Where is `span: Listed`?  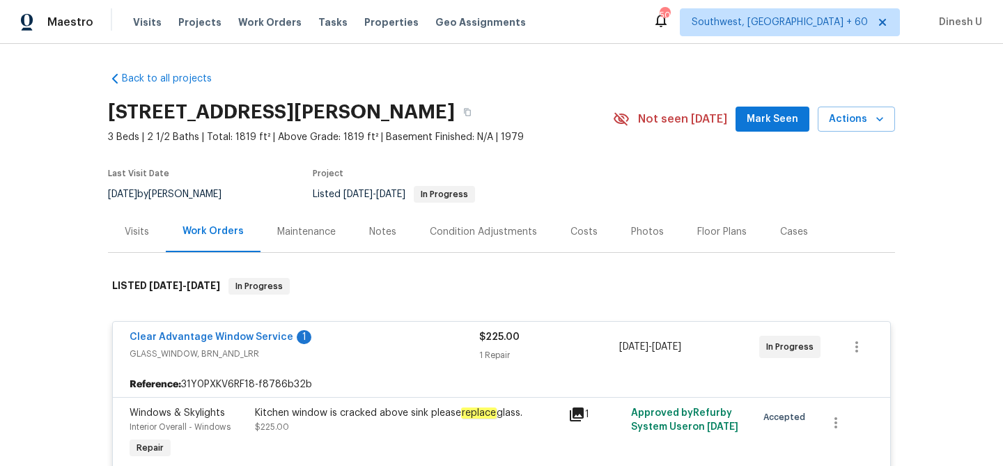 span: Listed is located at coordinates (394, 194).